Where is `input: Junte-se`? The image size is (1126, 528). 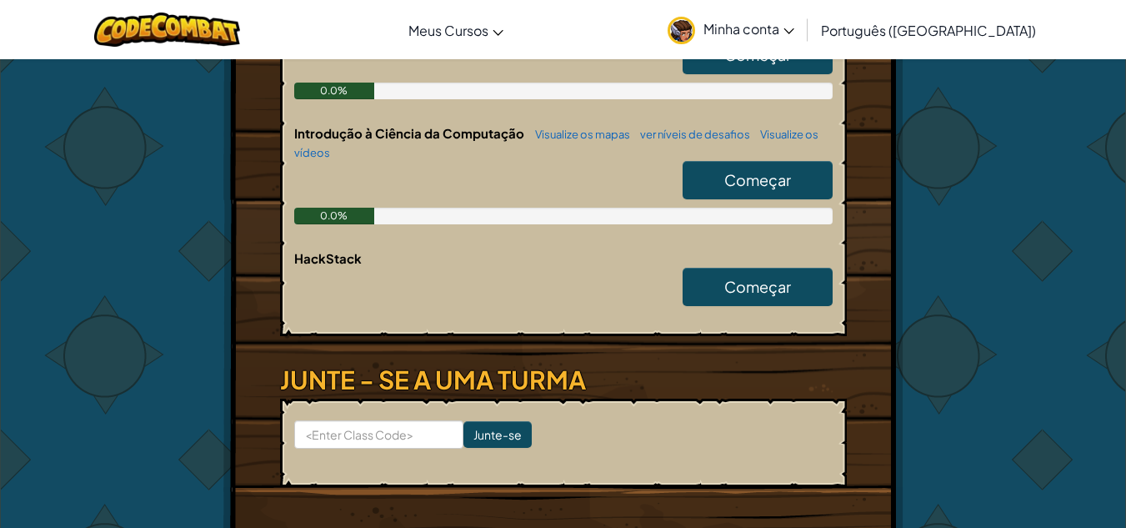 input: Junte-se is located at coordinates (498, 434).